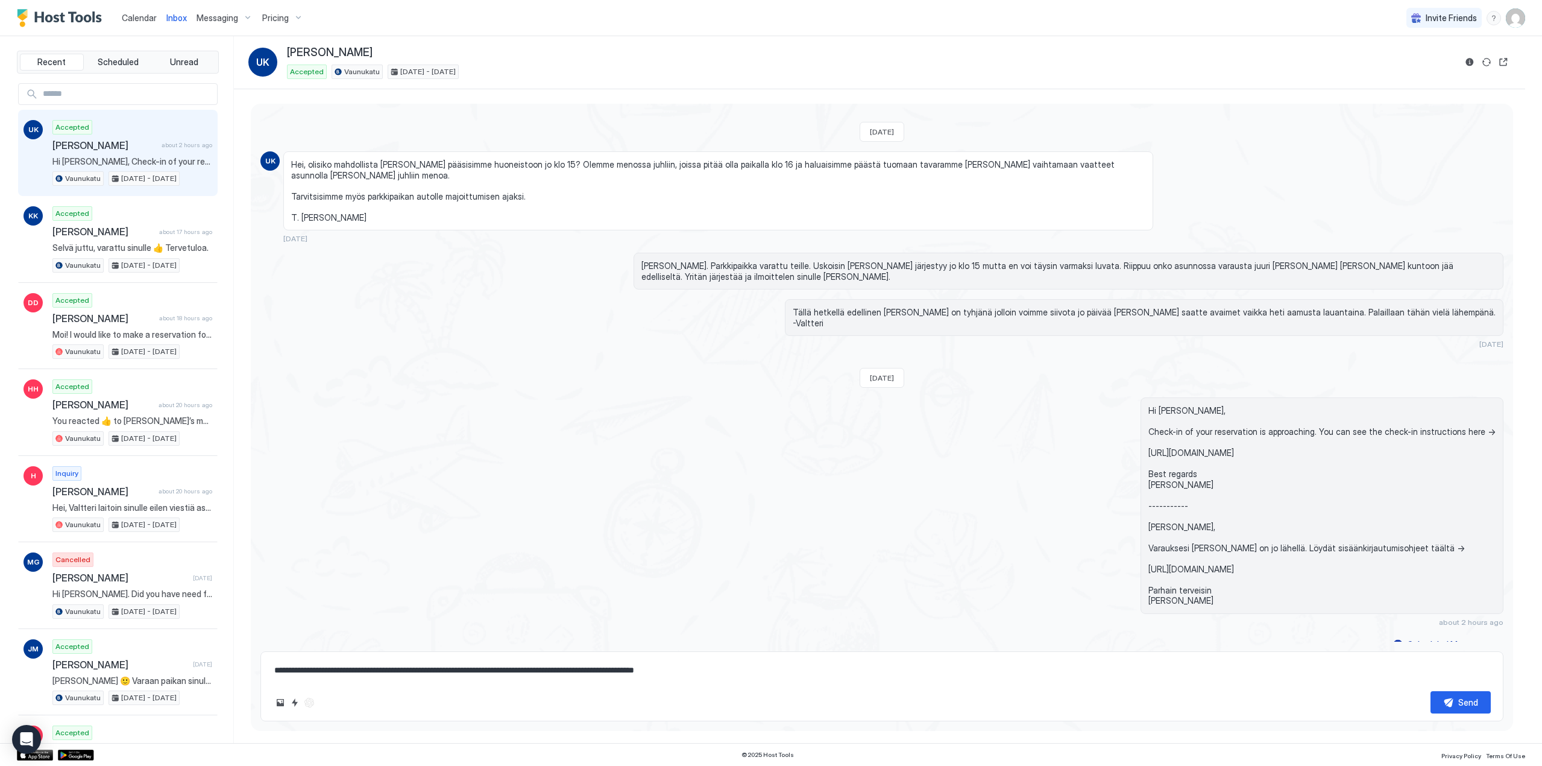 The height and width of the screenshot is (766, 1542). What do you see at coordinates (1505, 755) in the screenshot?
I see `span: Terms Of Use` at bounding box center [1505, 755].